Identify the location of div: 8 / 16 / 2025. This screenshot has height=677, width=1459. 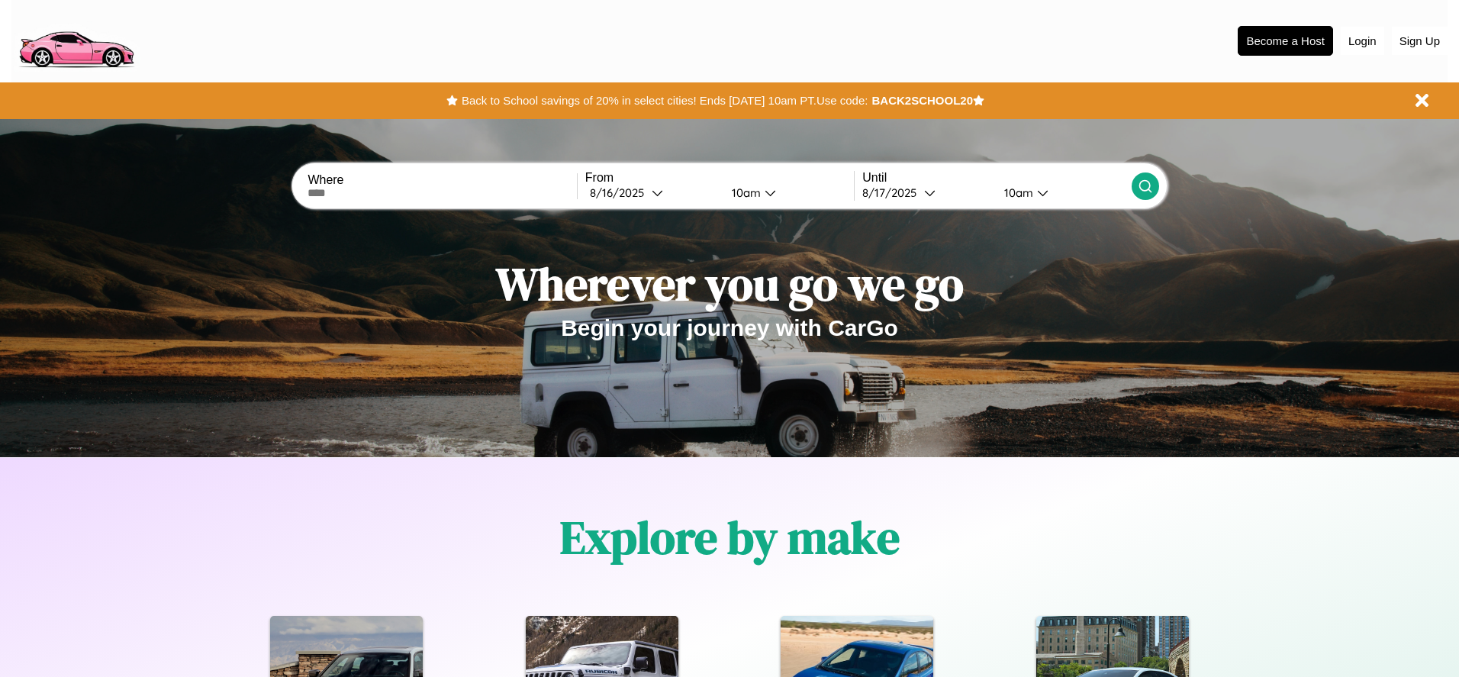
(620, 192).